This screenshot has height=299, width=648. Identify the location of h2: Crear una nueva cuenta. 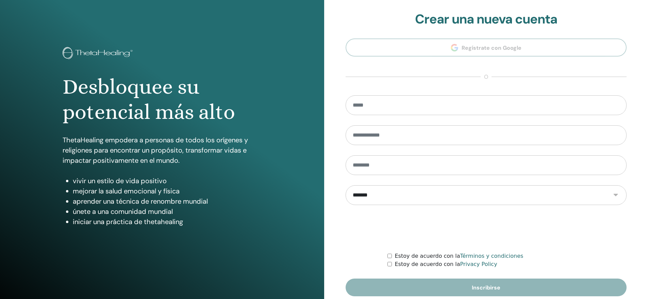
(486, 19).